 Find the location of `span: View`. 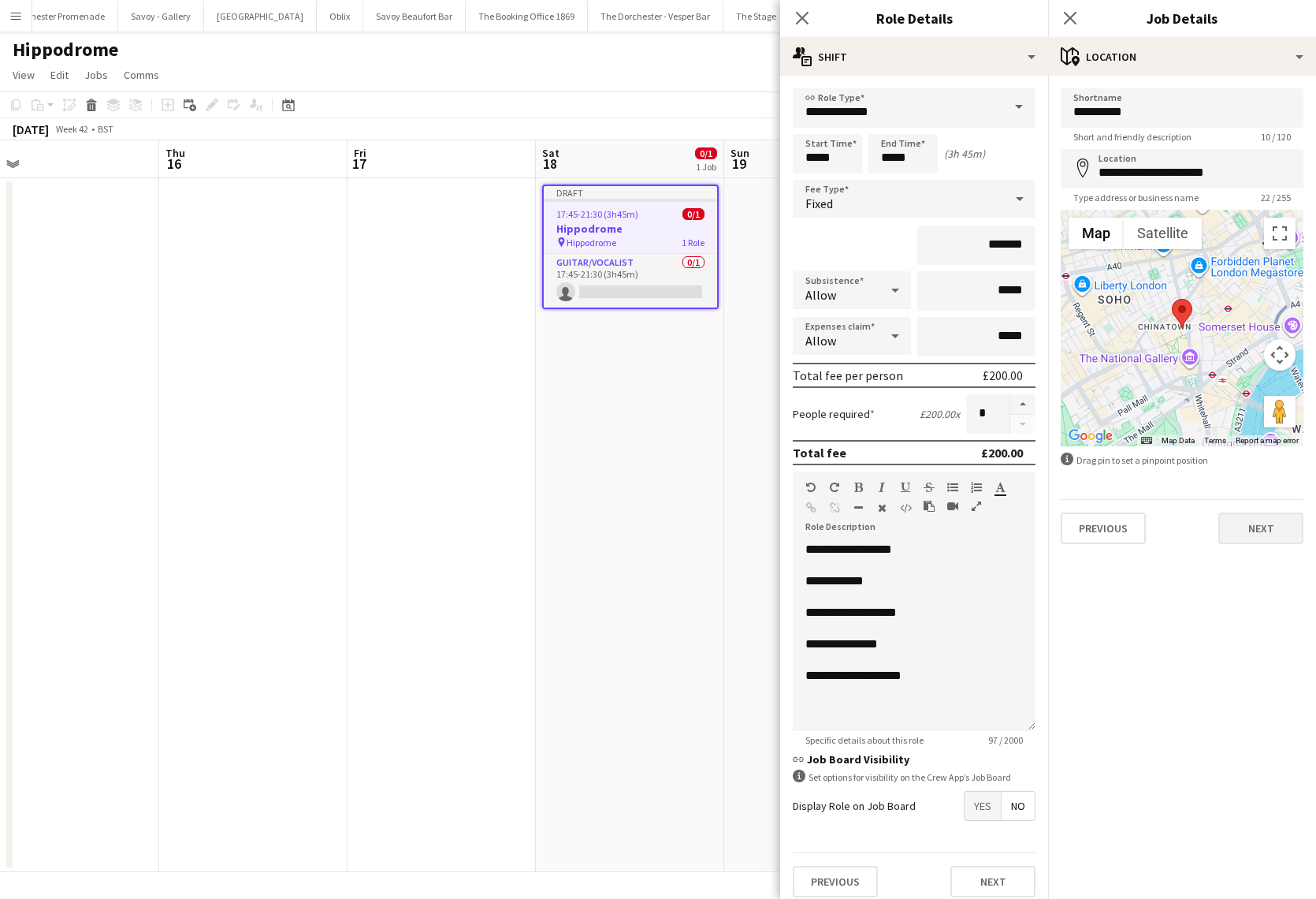

span: View is located at coordinates (24, 75).